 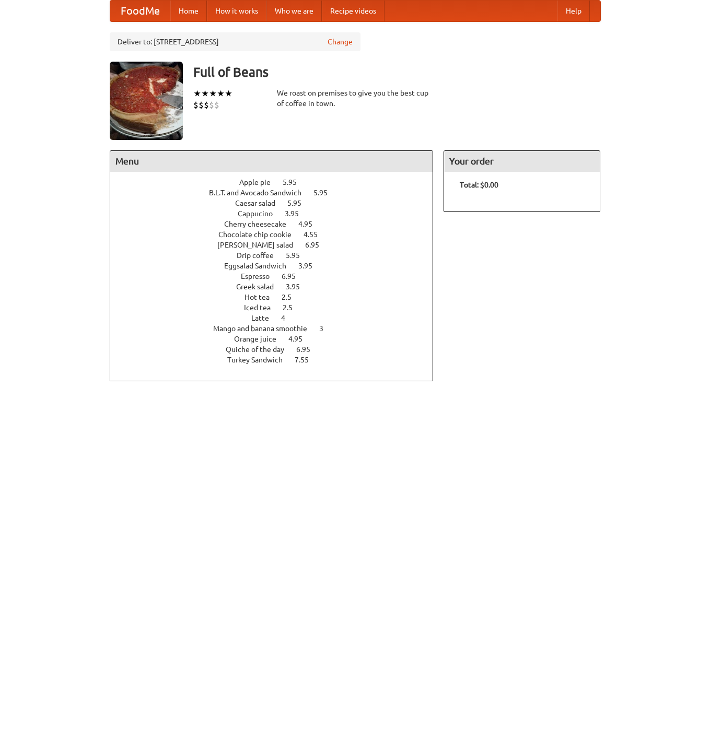 I want to click on a: Greek salad 3.95, so click(x=277, y=287).